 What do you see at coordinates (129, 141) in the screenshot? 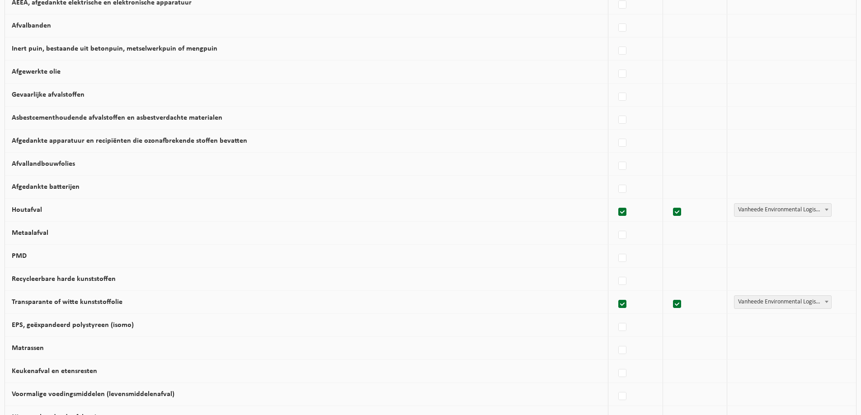
I see `label: Afgedankte apparatuur en recipiënten die ozonafbrekende stoffen bevatten` at bounding box center [129, 141].